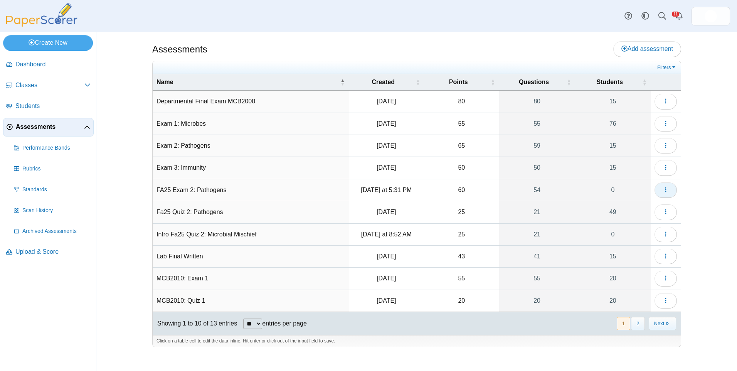 This screenshot has height=371, width=737. What do you see at coordinates (646, 323) in the screenshot?
I see `nav: pagination` at bounding box center [646, 323].